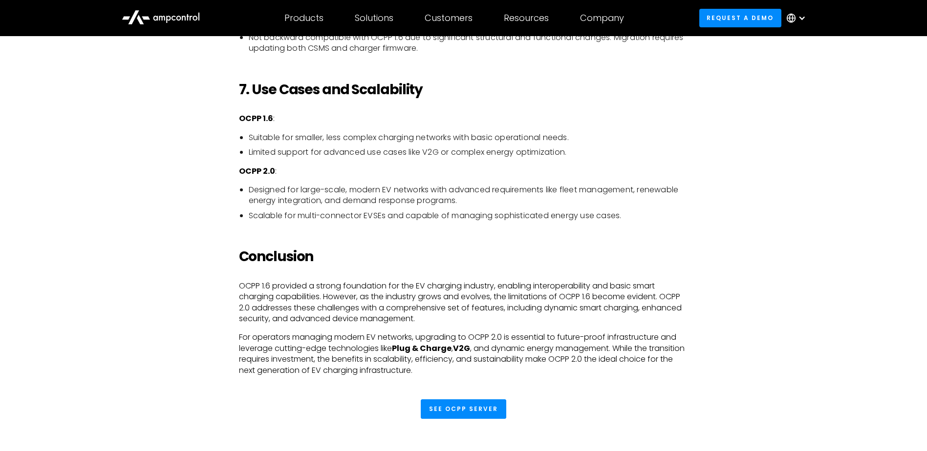 This screenshot has height=451, width=927. I want to click on strong: Plug & Charge, so click(422, 348).